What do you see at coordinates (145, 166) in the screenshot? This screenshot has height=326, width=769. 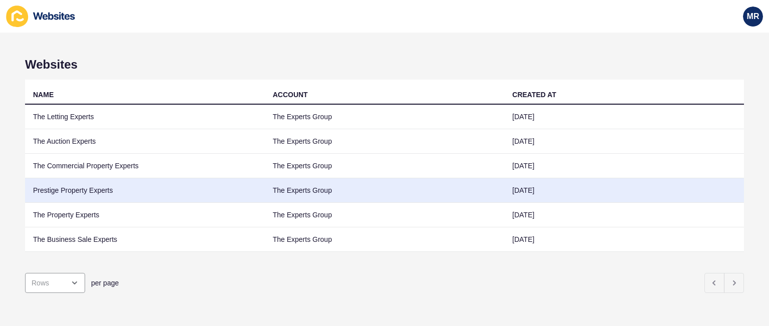 I see `td: The Commercial Property Experts` at bounding box center [145, 166].